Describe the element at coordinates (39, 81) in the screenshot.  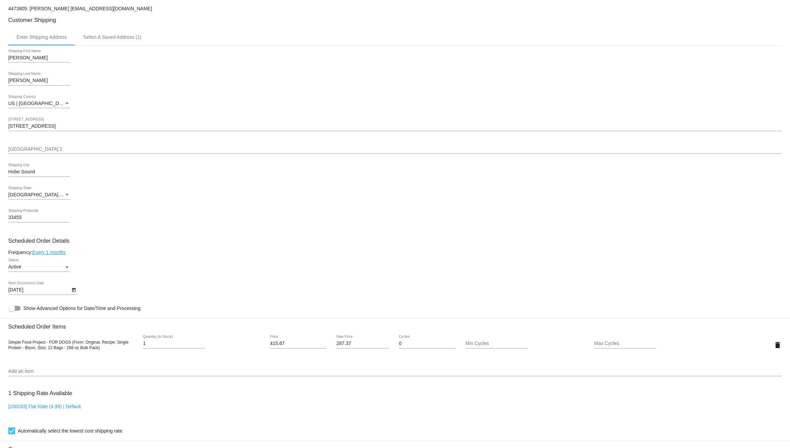
I see `input: Shipping Last Name` at that location.